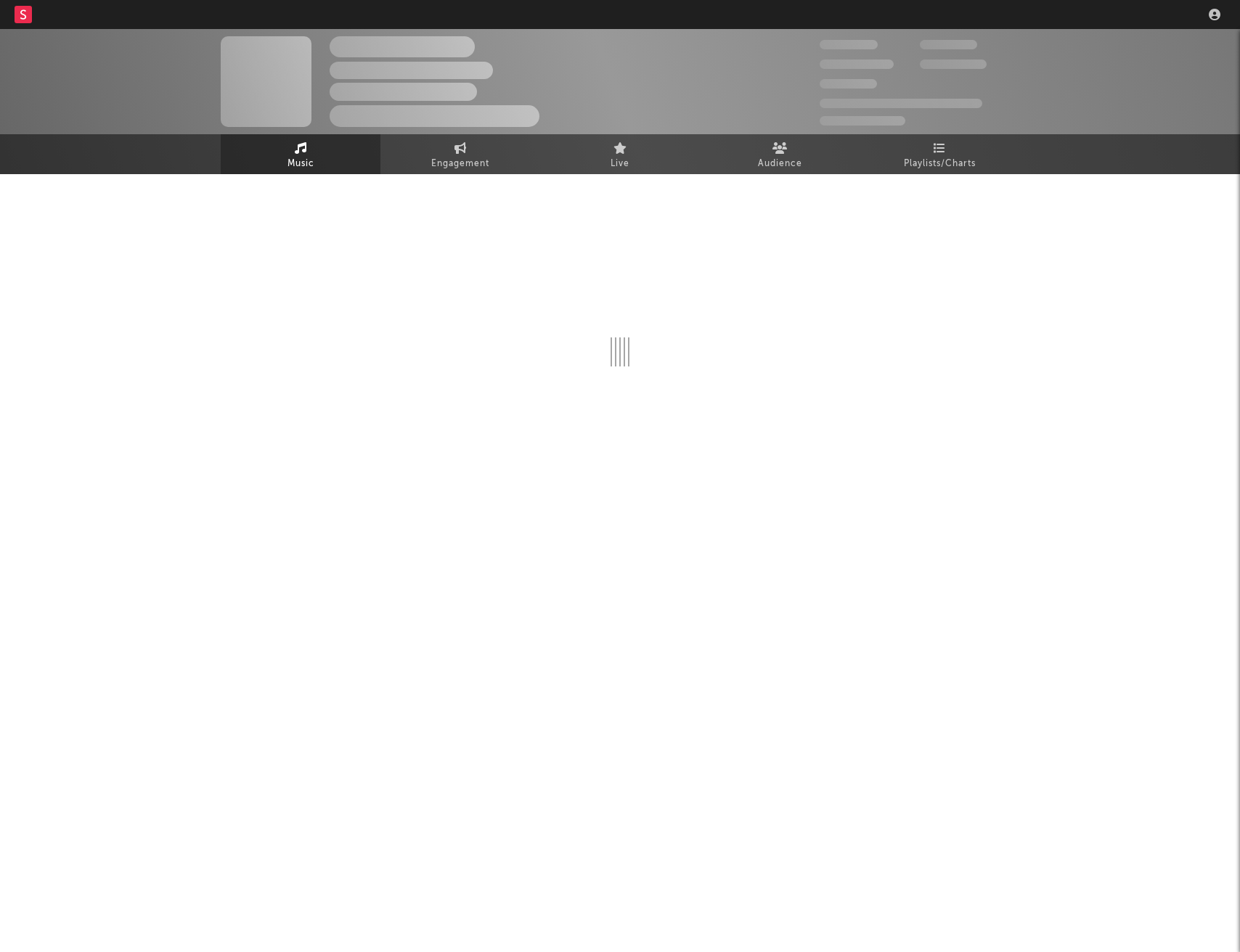  I want to click on span: Music, so click(300, 164).